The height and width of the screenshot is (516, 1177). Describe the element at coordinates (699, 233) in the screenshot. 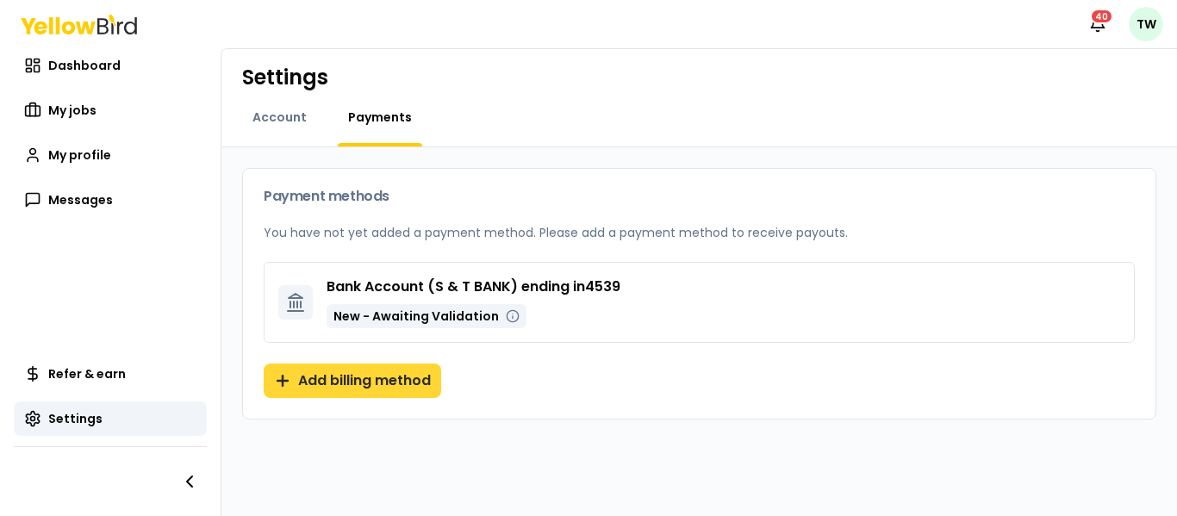

I see `p: You have not yet added a payment method. Please add a payment method to receive payouts.` at that location.